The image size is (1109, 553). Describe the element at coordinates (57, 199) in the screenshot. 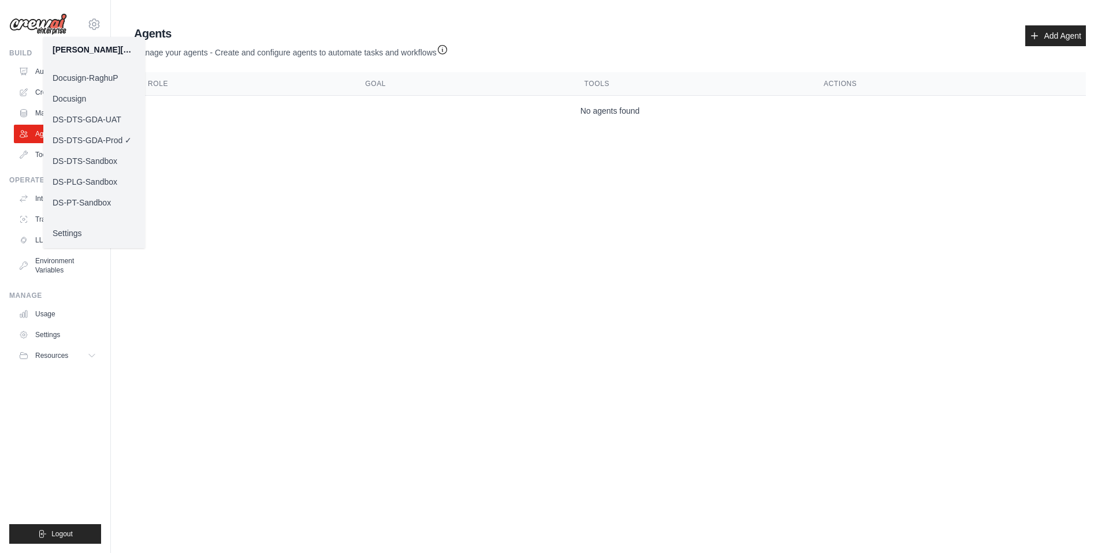

I see `a: Integrations` at that location.